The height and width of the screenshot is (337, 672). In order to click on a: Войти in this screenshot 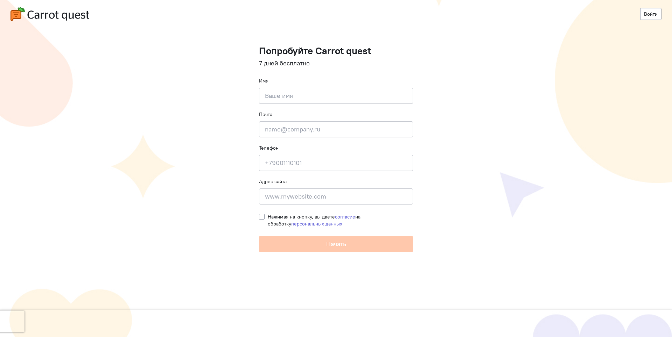, I will do `click(650, 14)`.